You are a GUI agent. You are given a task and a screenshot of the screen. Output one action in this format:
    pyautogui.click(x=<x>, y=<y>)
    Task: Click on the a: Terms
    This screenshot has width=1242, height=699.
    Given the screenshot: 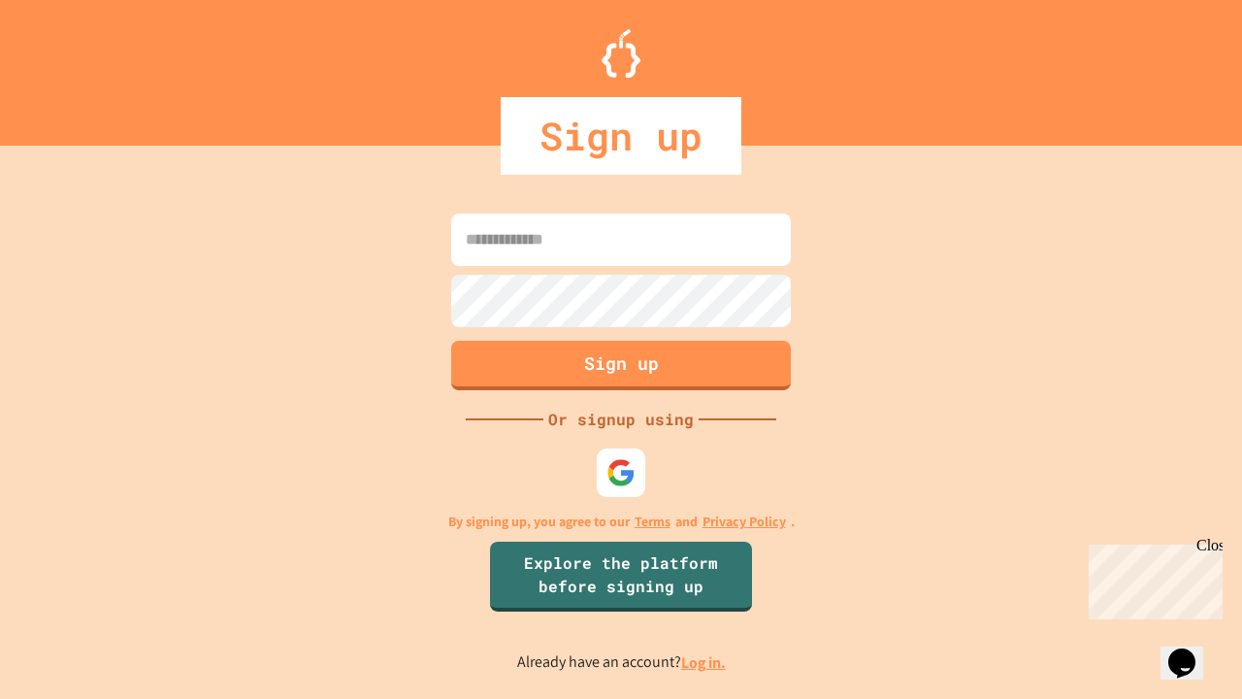 What is the action you would take?
    pyautogui.click(x=652, y=521)
    